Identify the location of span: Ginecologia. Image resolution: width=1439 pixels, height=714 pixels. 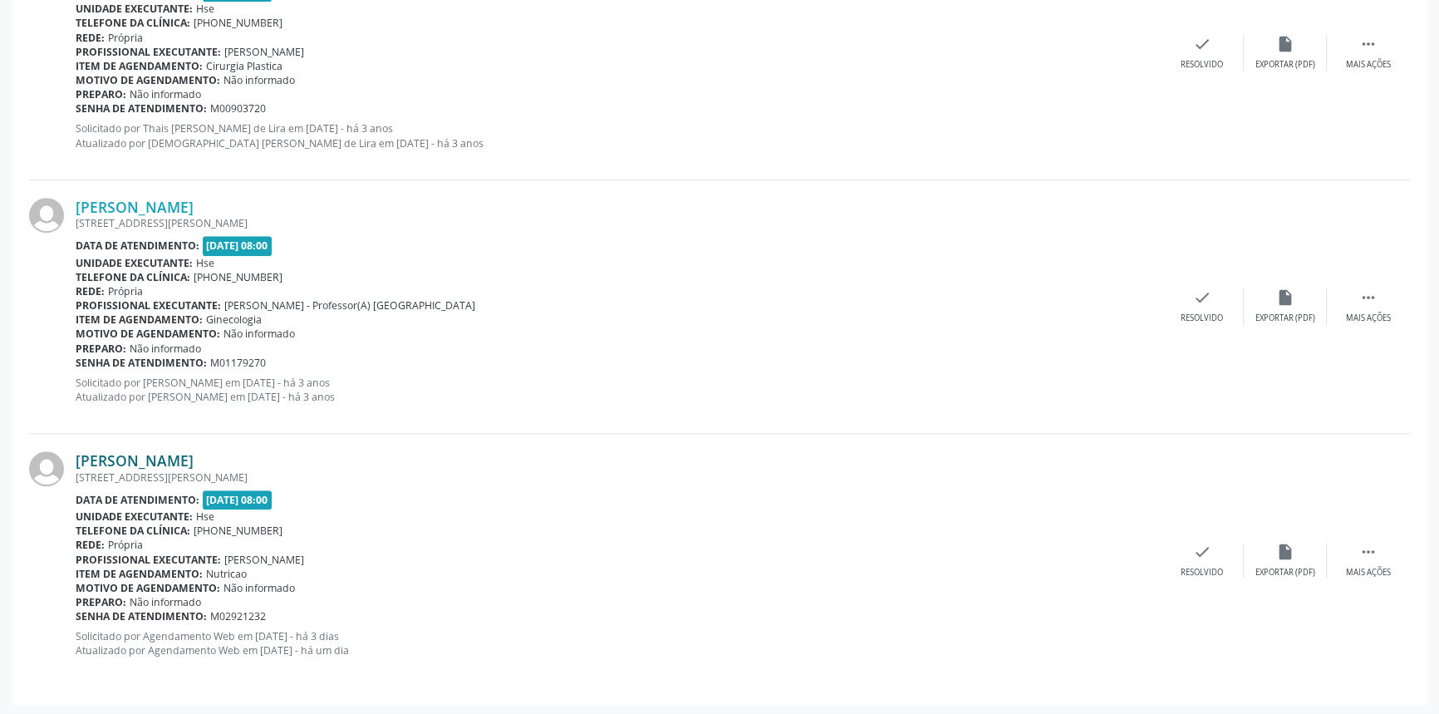
(233, 319).